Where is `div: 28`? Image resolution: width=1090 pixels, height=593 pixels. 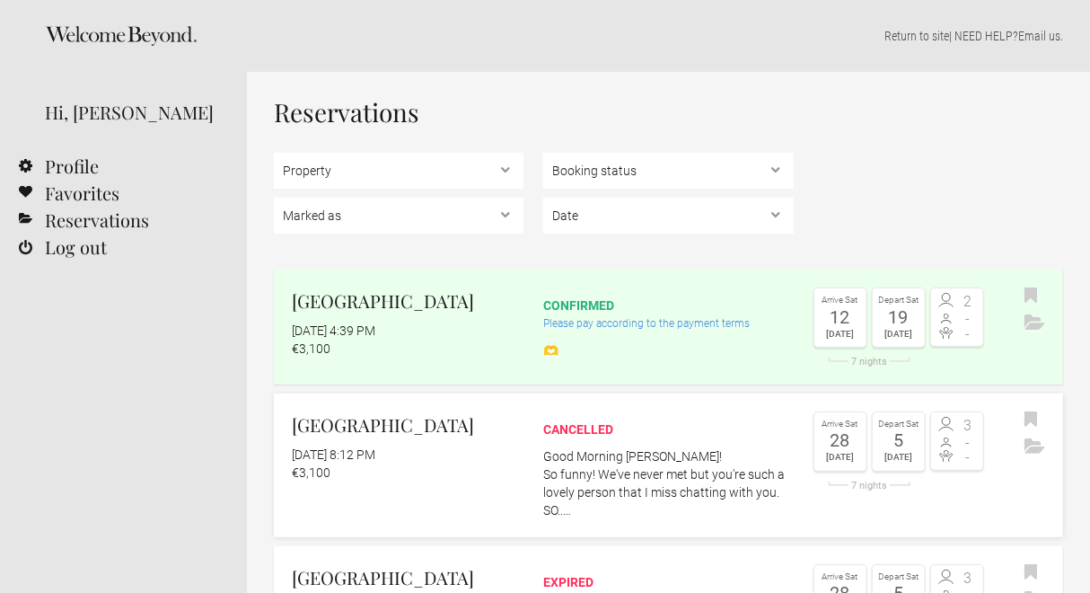 div: 28 is located at coordinates (840, 440).